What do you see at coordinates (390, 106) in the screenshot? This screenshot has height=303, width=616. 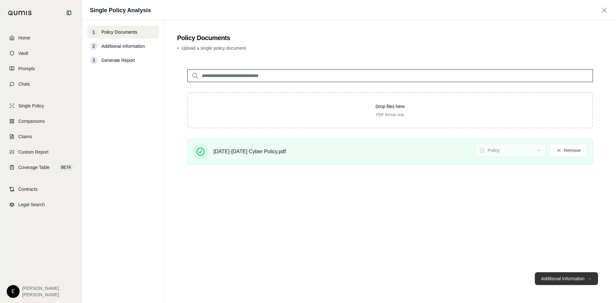 I see `p: Drop files here` at bounding box center [390, 106].